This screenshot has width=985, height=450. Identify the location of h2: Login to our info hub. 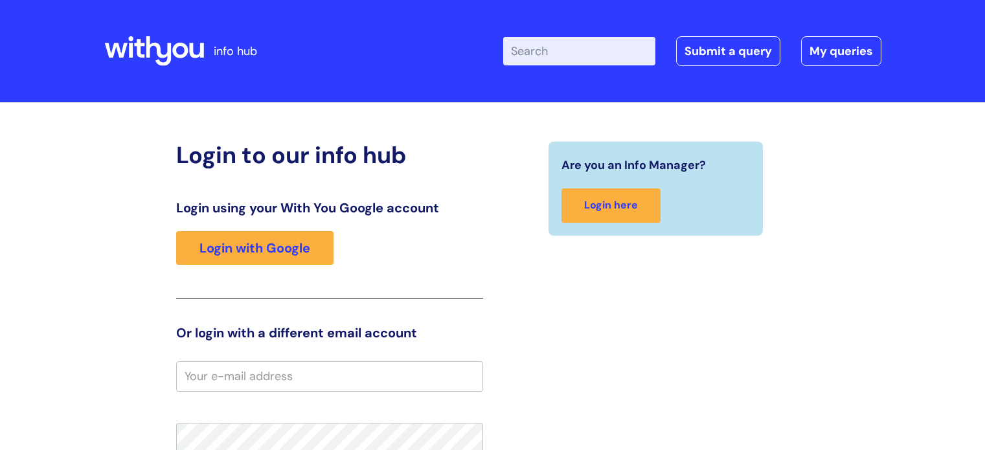
(330, 155).